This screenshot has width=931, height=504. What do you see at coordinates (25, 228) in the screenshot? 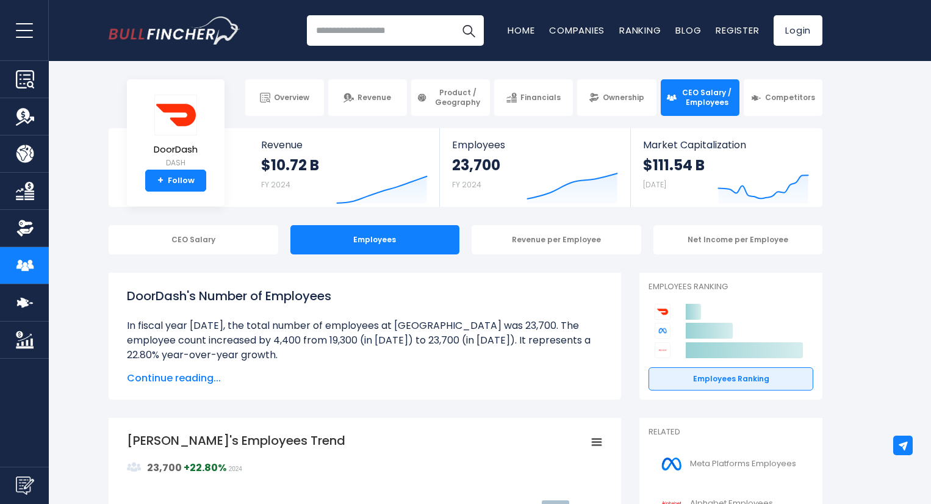
I see `img: Ownership` at bounding box center [25, 228].